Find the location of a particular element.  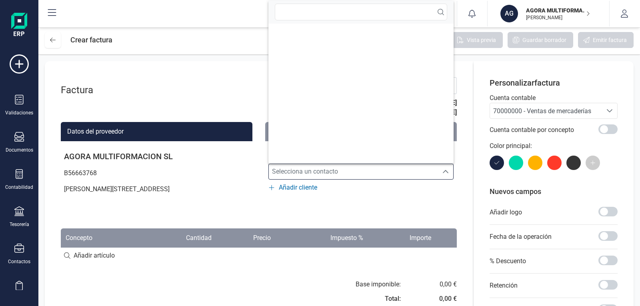

button: Guardar borrador is located at coordinates (540, 40).